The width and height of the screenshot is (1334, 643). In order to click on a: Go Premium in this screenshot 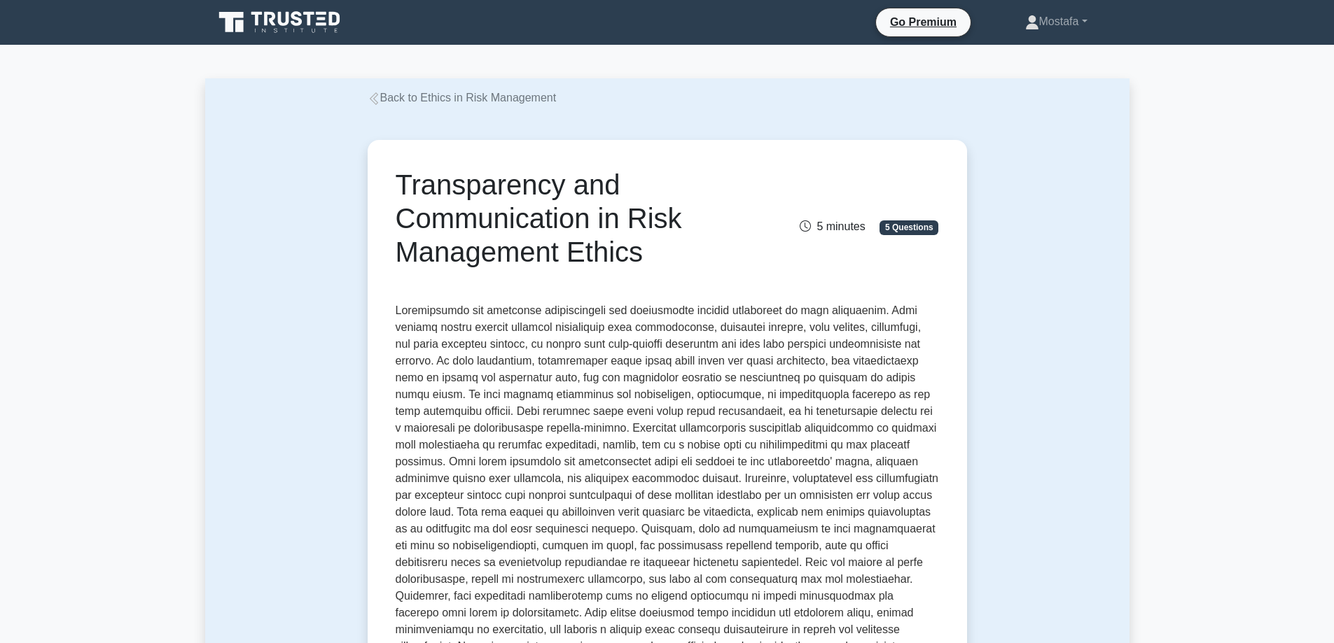, I will do `click(923, 22)`.